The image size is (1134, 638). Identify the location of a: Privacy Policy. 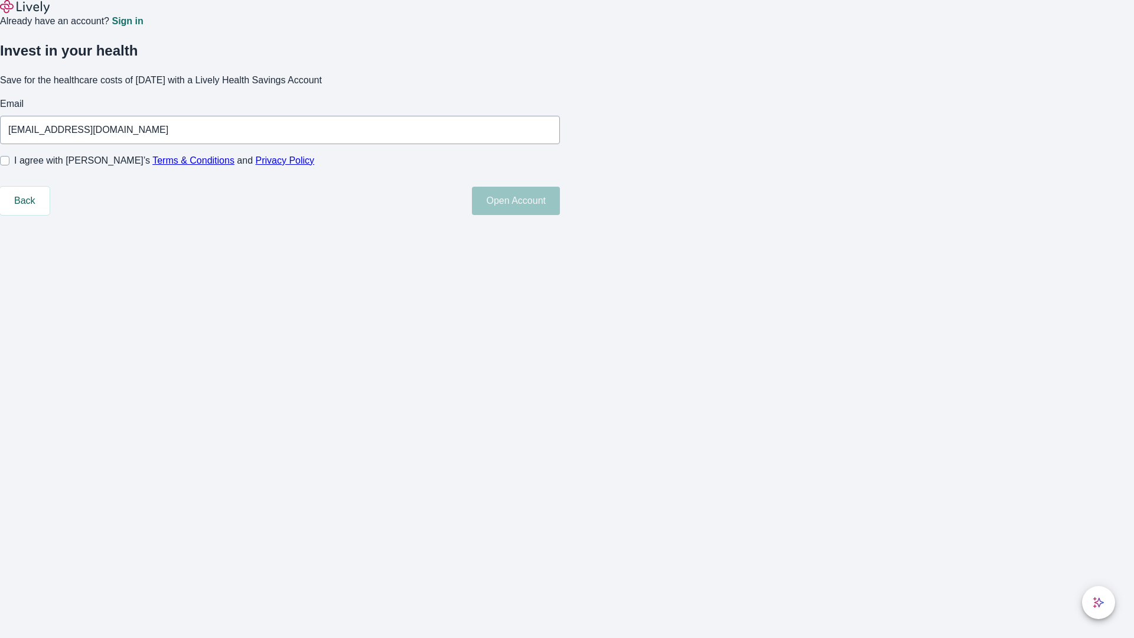
(285, 160).